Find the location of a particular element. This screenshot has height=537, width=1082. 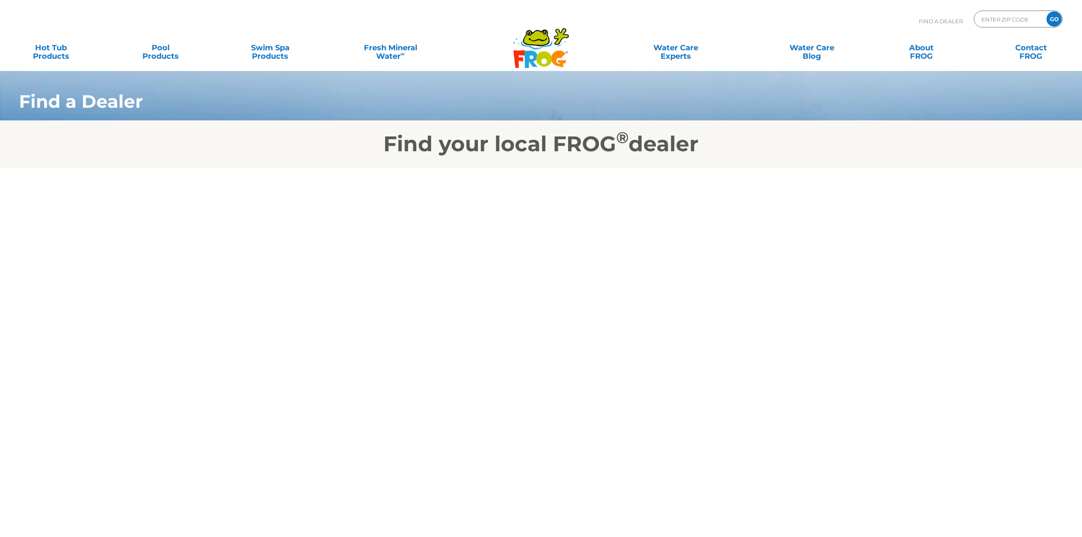

h1: Find a Dealer is located at coordinates (493, 101).